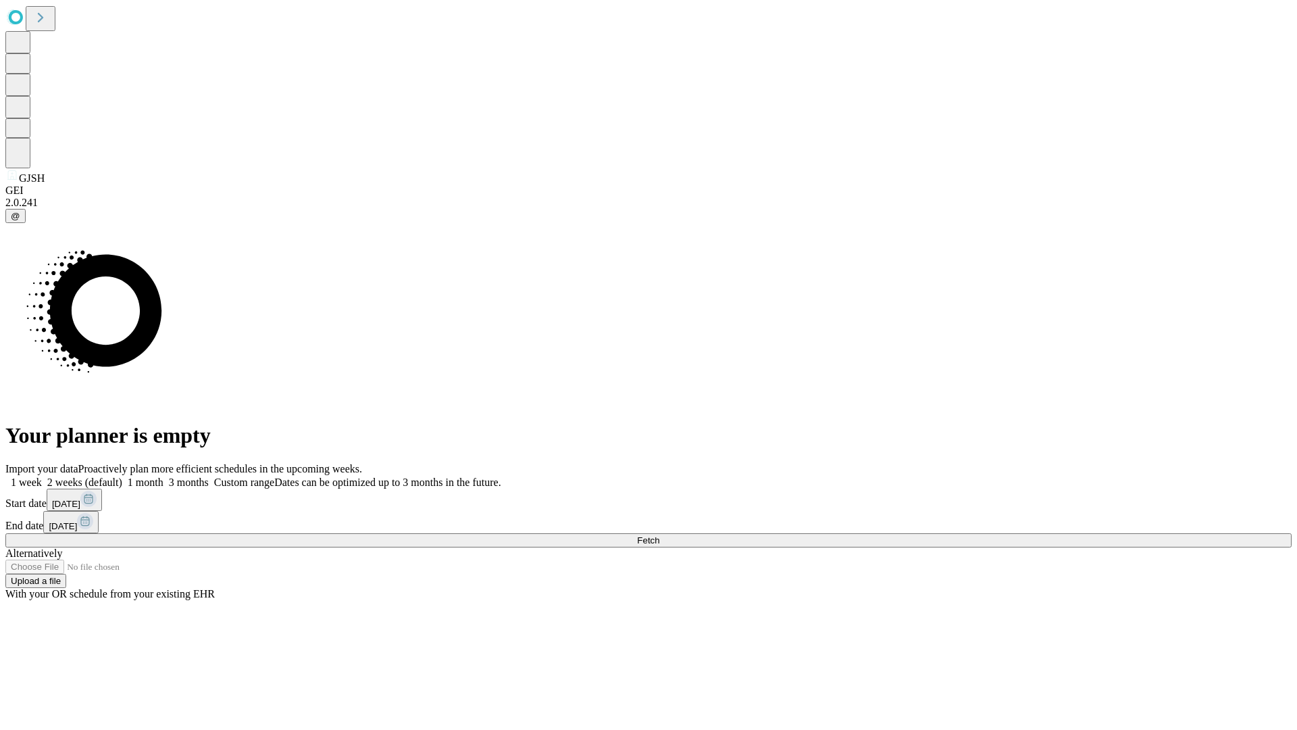 The width and height of the screenshot is (1297, 730). Describe the element at coordinates (84, 482) in the screenshot. I see `span: 2 weeks (default)` at that location.